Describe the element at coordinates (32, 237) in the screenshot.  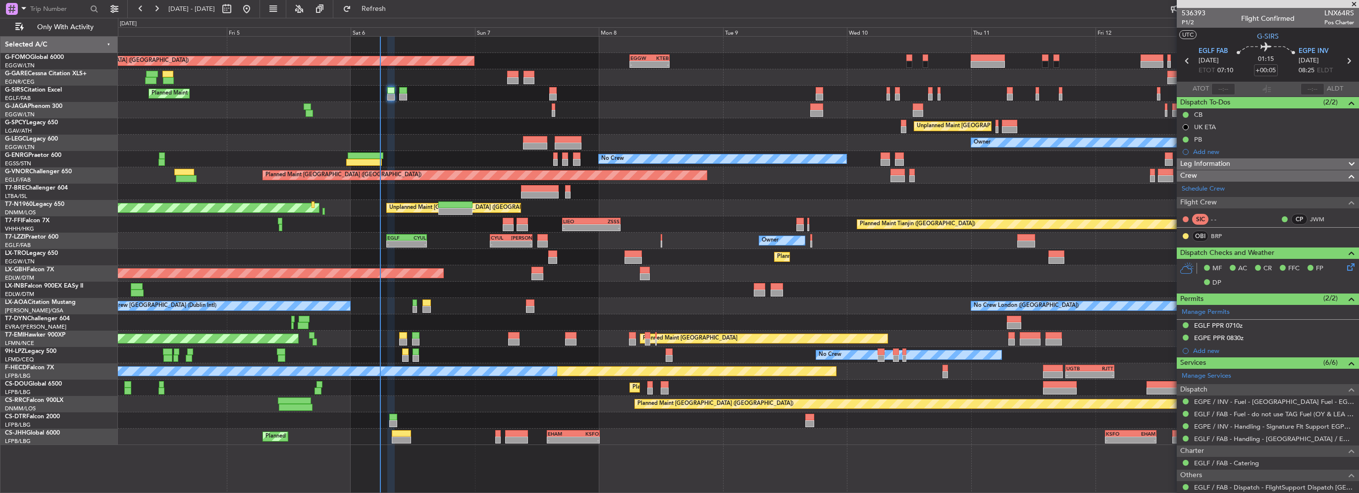
I see `a: T7-LZZIPraetor 600` at that location.